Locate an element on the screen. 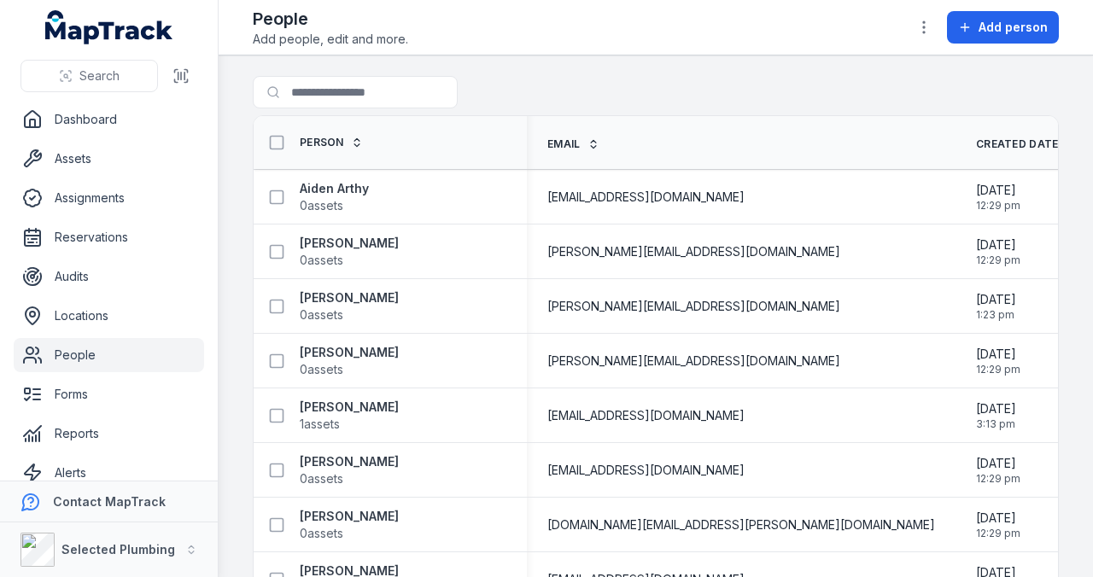  span: Search is located at coordinates (99, 76).